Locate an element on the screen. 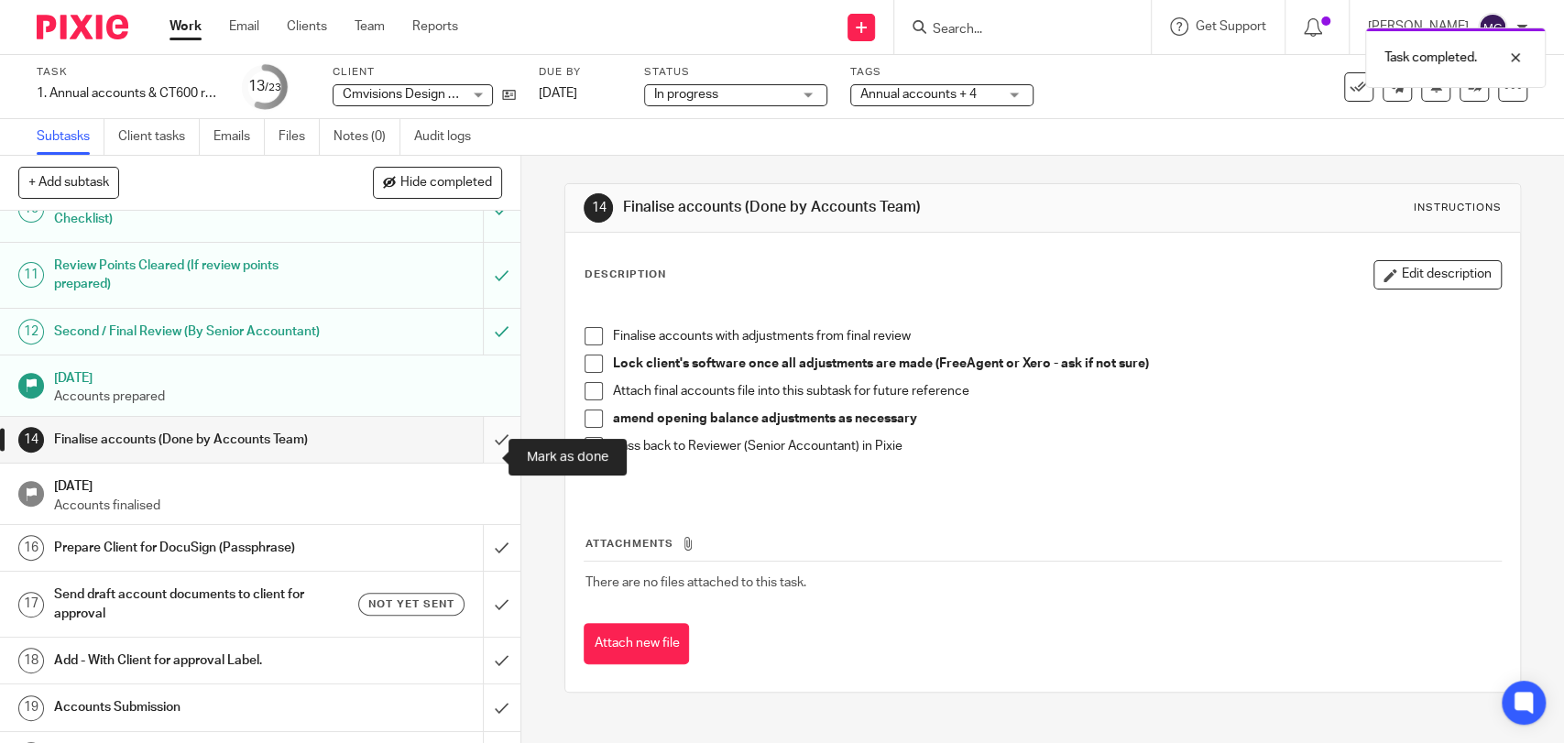 The image size is (1564, 743). label: Due by is located at coordinates (580, 72).